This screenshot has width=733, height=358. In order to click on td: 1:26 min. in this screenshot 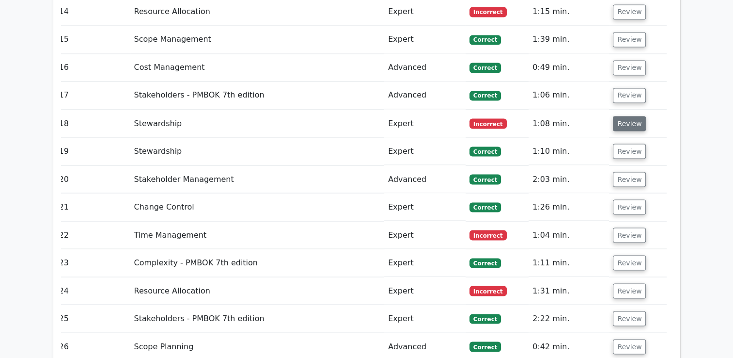, I will do `click(569, 207)`.